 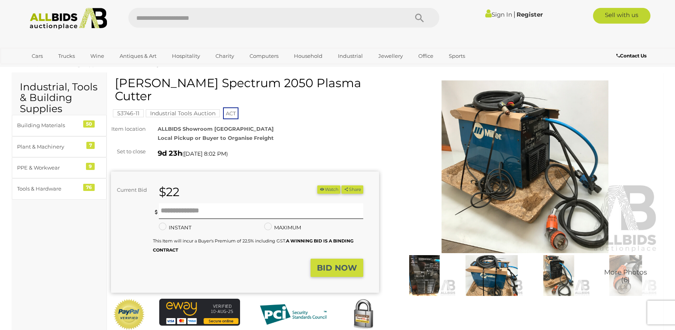 I want to click on a: Industrial Tools Auction, so click(x=183, y=113).